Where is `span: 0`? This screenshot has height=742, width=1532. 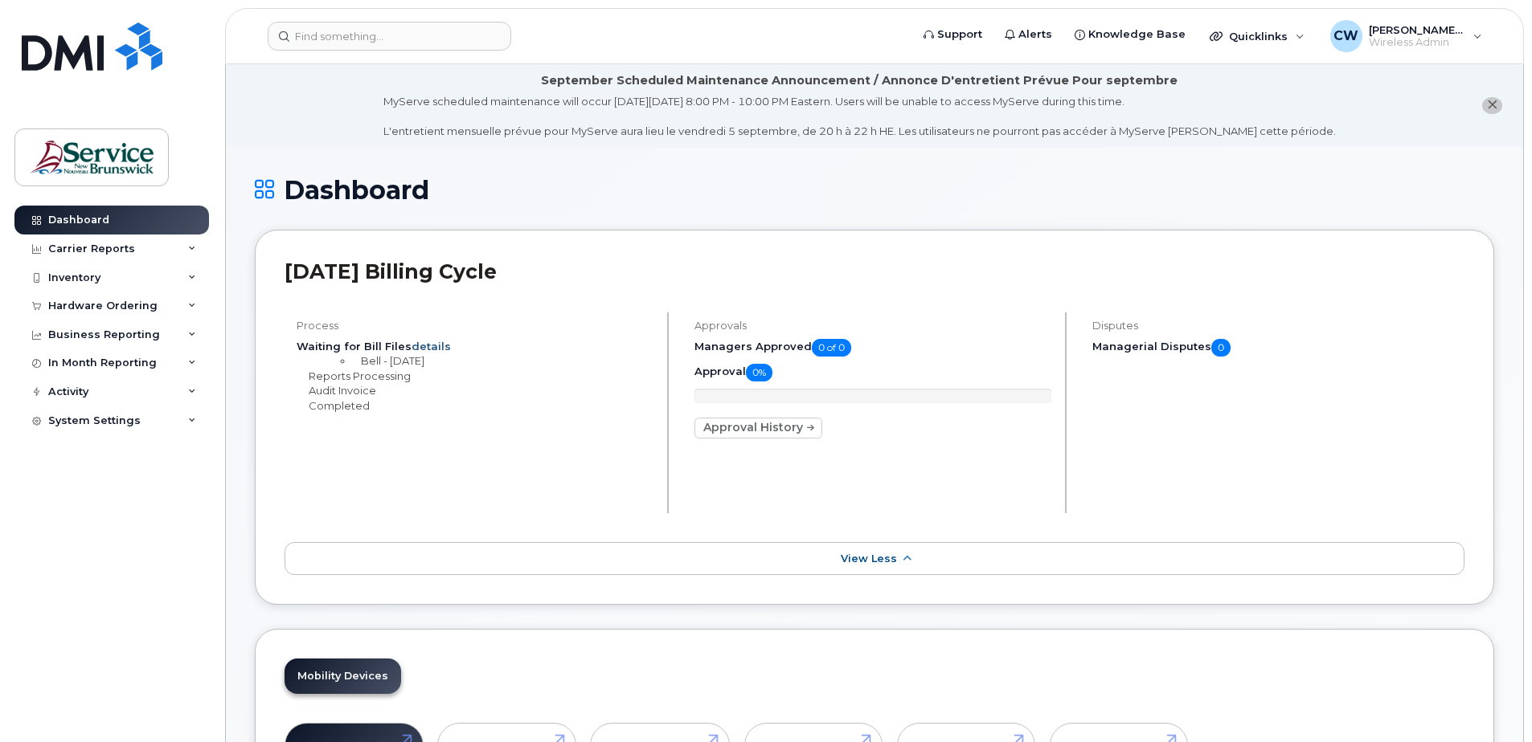 span: 0 is located at coordinates (1221, 348).